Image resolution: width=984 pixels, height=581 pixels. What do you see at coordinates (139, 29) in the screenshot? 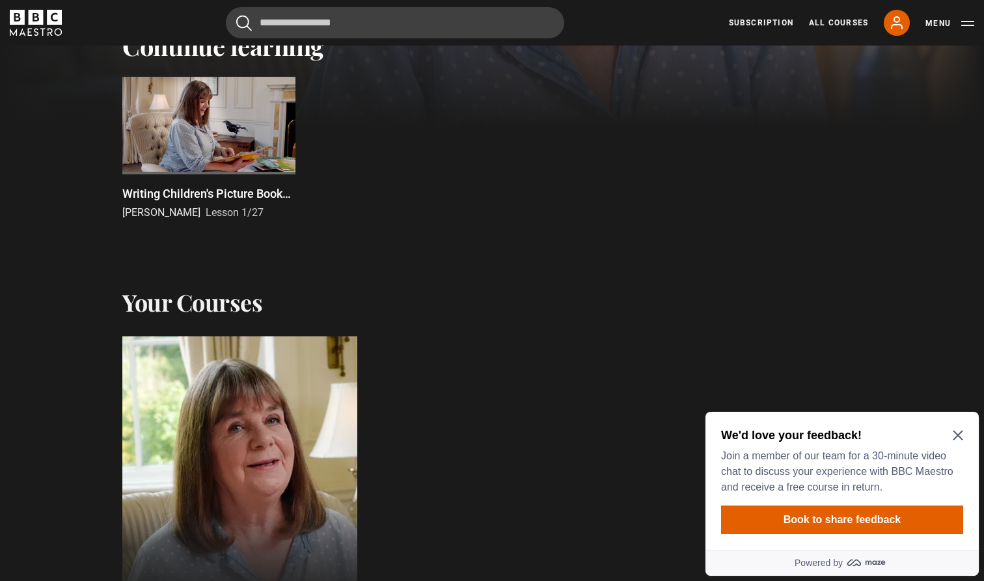
I see `h2: We'd love your feedback!` at bounding box center [139, 29].